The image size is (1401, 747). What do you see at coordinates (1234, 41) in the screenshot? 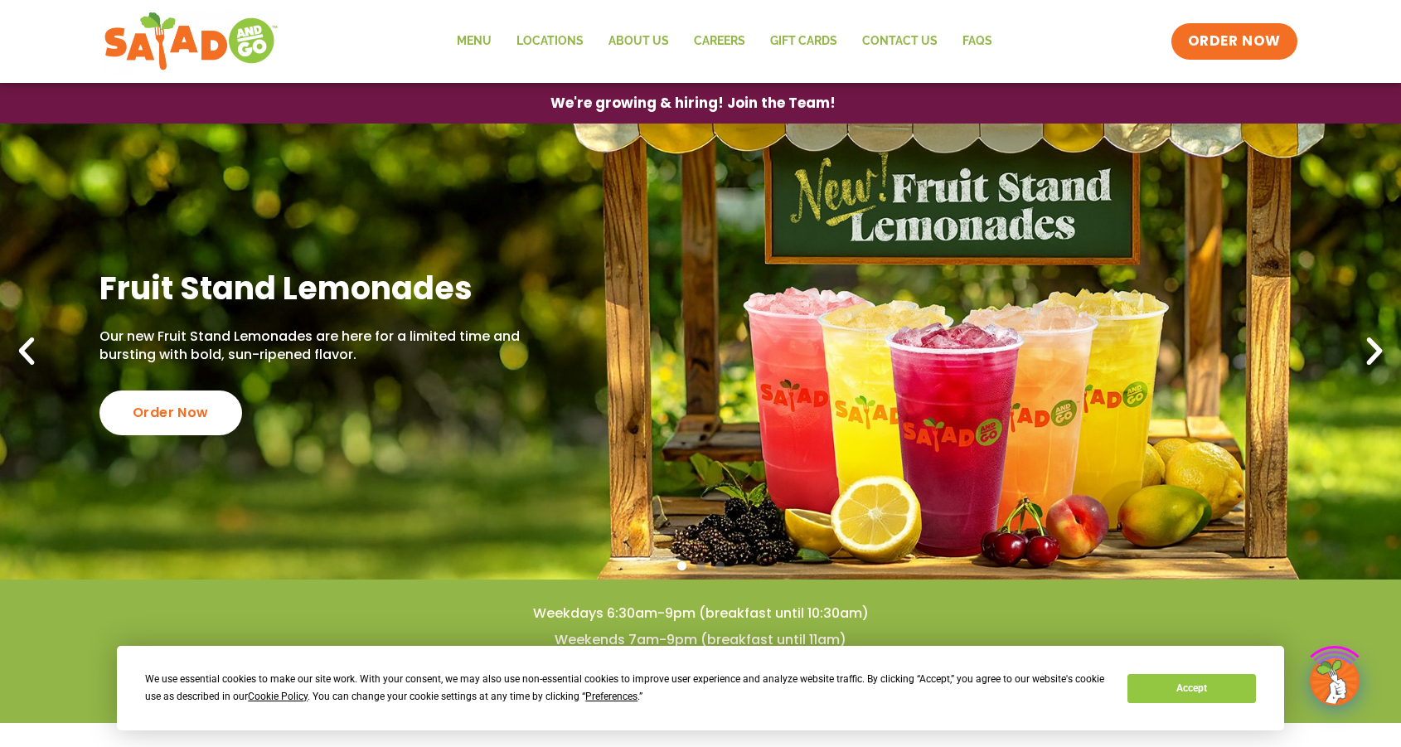
I see `a: ORDER NOW` at bounding box center [1234, 41].